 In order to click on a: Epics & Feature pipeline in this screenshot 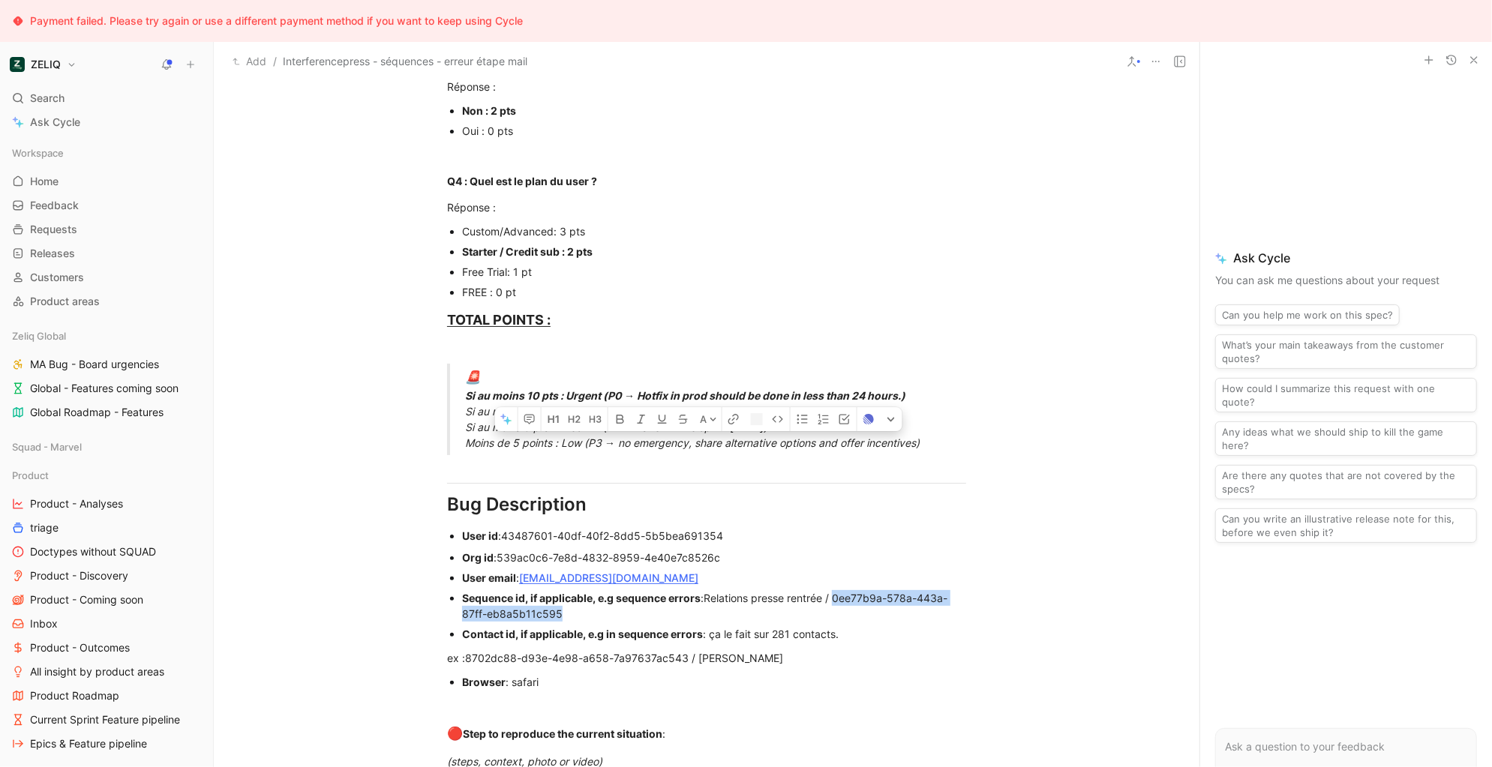, I will do `click(106, 744)`.